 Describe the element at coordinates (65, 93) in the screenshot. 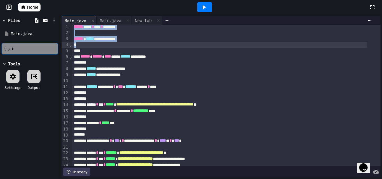

I see `div: 12` at that location.